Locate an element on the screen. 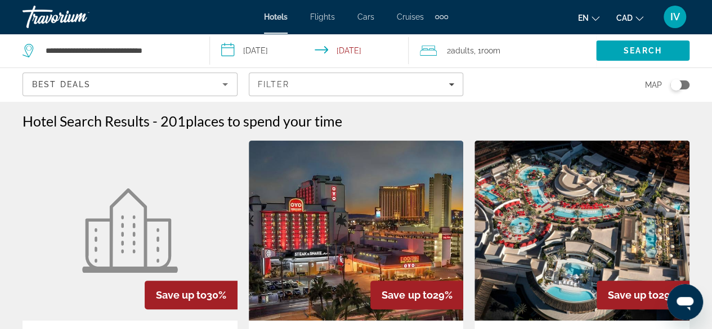  h1: Hotel Search Results is located at coordinates (86, 121).